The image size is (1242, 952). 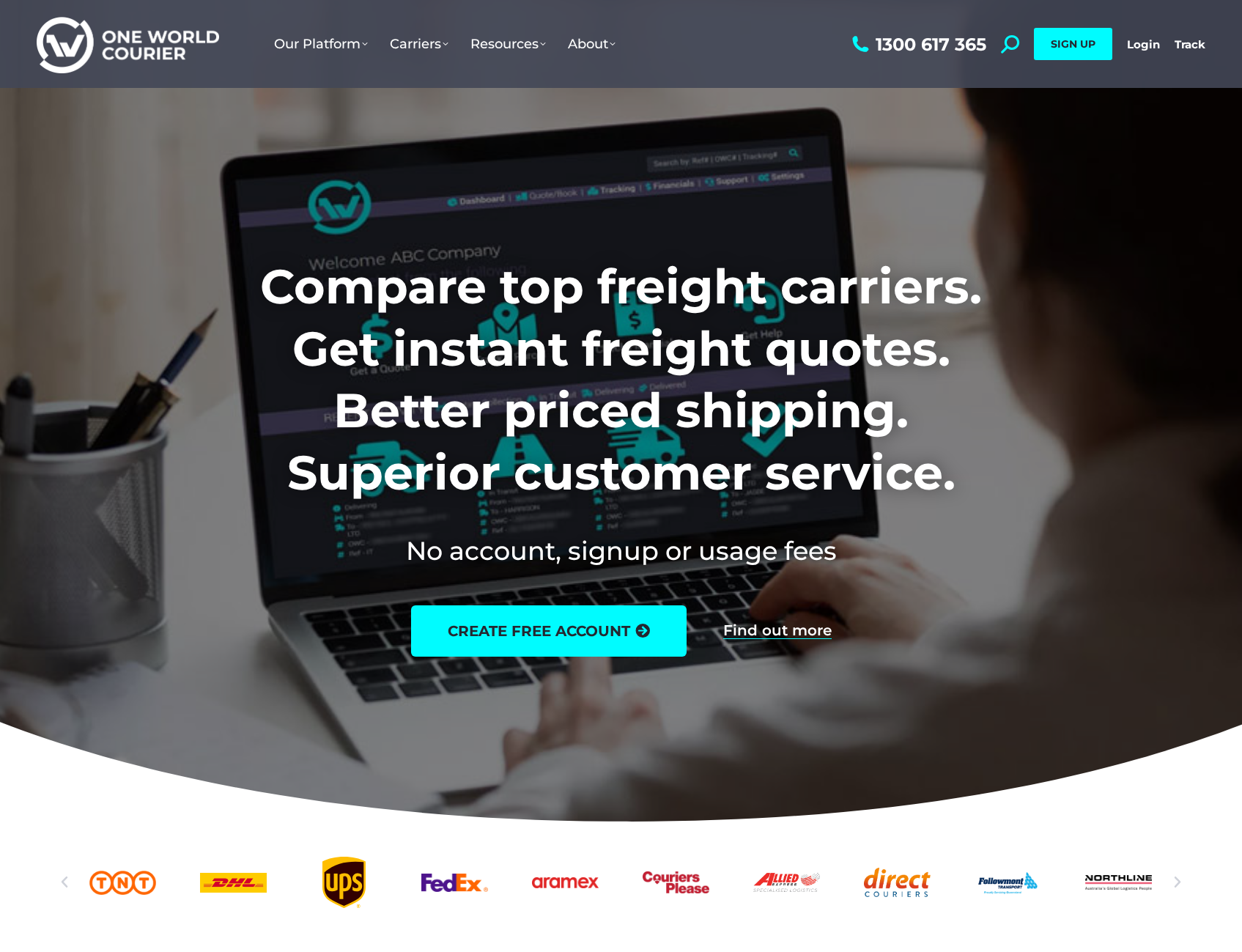 I want to click on div: Couriers Please logo, so click(x=676, y=883).